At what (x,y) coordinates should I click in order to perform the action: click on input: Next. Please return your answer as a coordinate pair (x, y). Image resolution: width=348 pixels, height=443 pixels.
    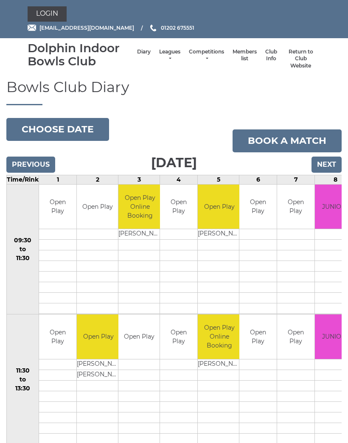
    Looking at the image, I should click on (326, 165).